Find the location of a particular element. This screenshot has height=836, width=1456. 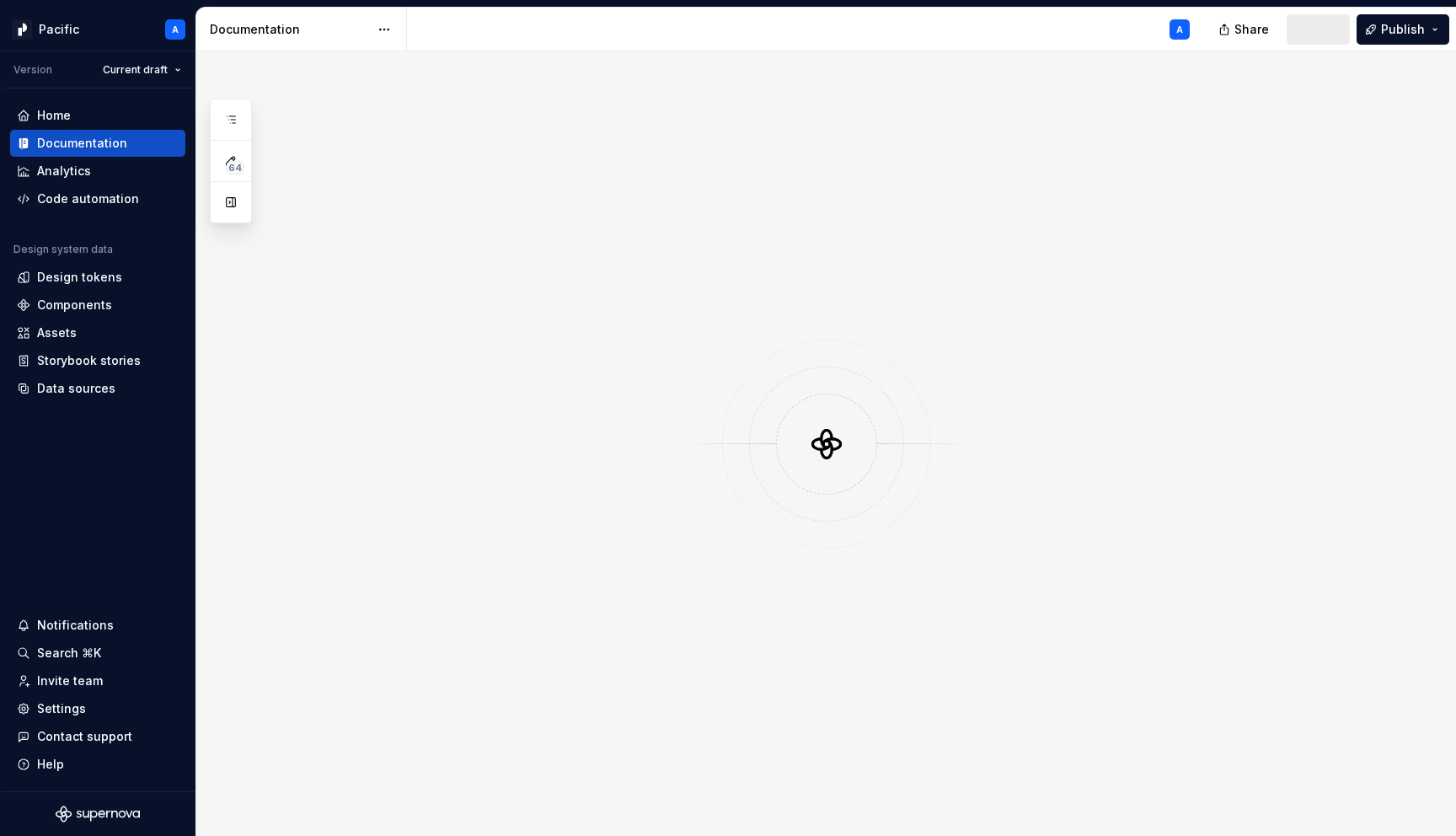

button: Help is located at coordinates (97, 764).